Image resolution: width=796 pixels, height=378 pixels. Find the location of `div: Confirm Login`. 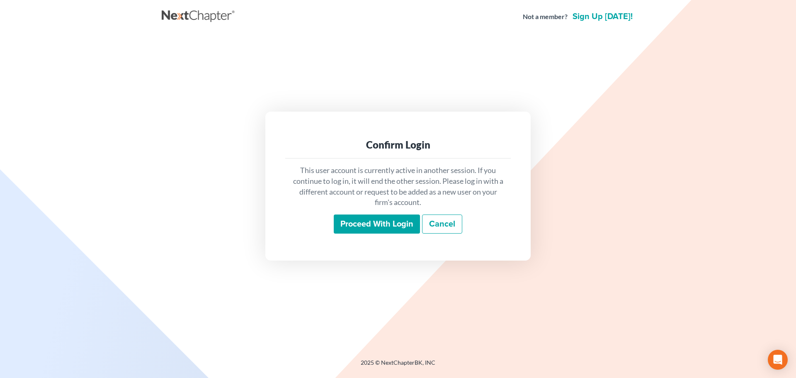

div: Confirm Login is located at coordinates (398, 145).